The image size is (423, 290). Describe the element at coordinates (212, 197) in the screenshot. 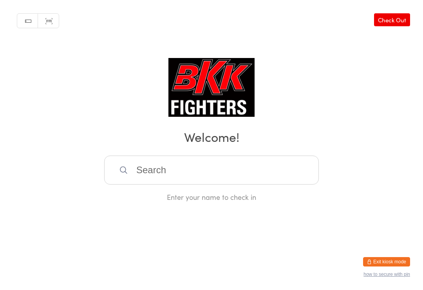

I see `div: Enter your name to check in` at that location.